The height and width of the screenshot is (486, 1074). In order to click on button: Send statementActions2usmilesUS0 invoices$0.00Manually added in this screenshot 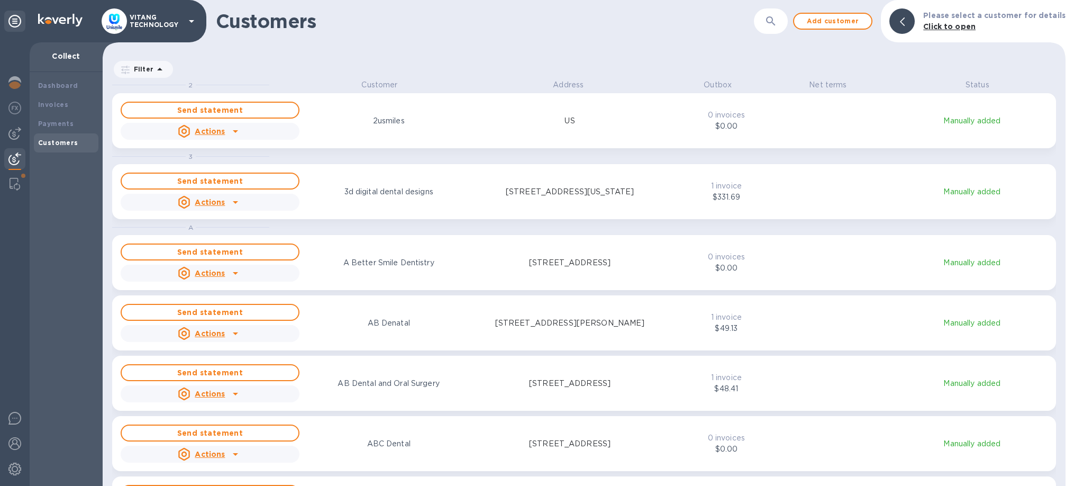, I will do `click(584, 121)`.